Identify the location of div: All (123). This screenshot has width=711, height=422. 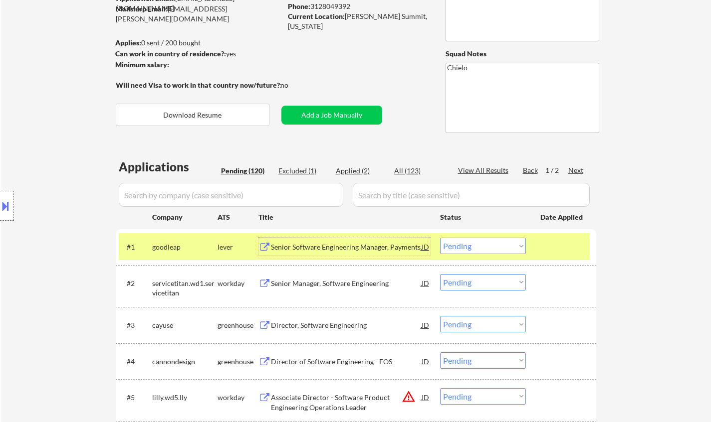
(419, 171).